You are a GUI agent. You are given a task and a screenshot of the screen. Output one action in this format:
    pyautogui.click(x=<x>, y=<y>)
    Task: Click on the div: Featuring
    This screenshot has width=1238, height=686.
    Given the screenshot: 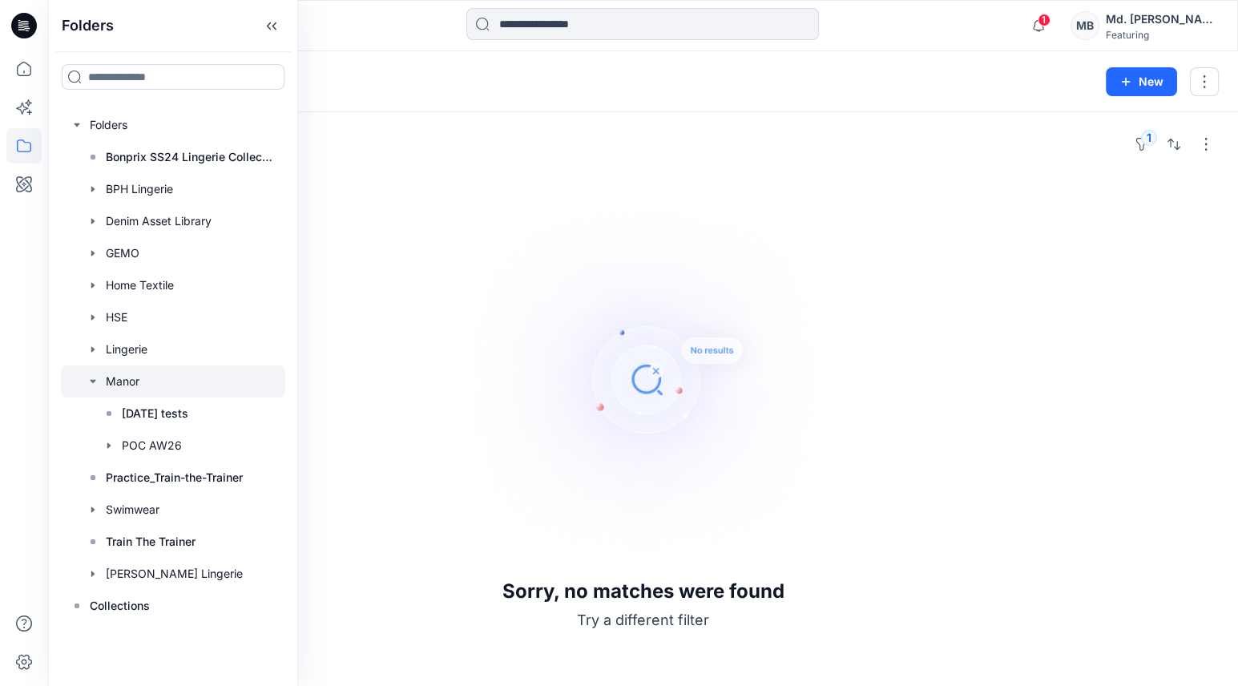 What is the action you would take?
    pyautogui.click(x=1162, y=34)
    